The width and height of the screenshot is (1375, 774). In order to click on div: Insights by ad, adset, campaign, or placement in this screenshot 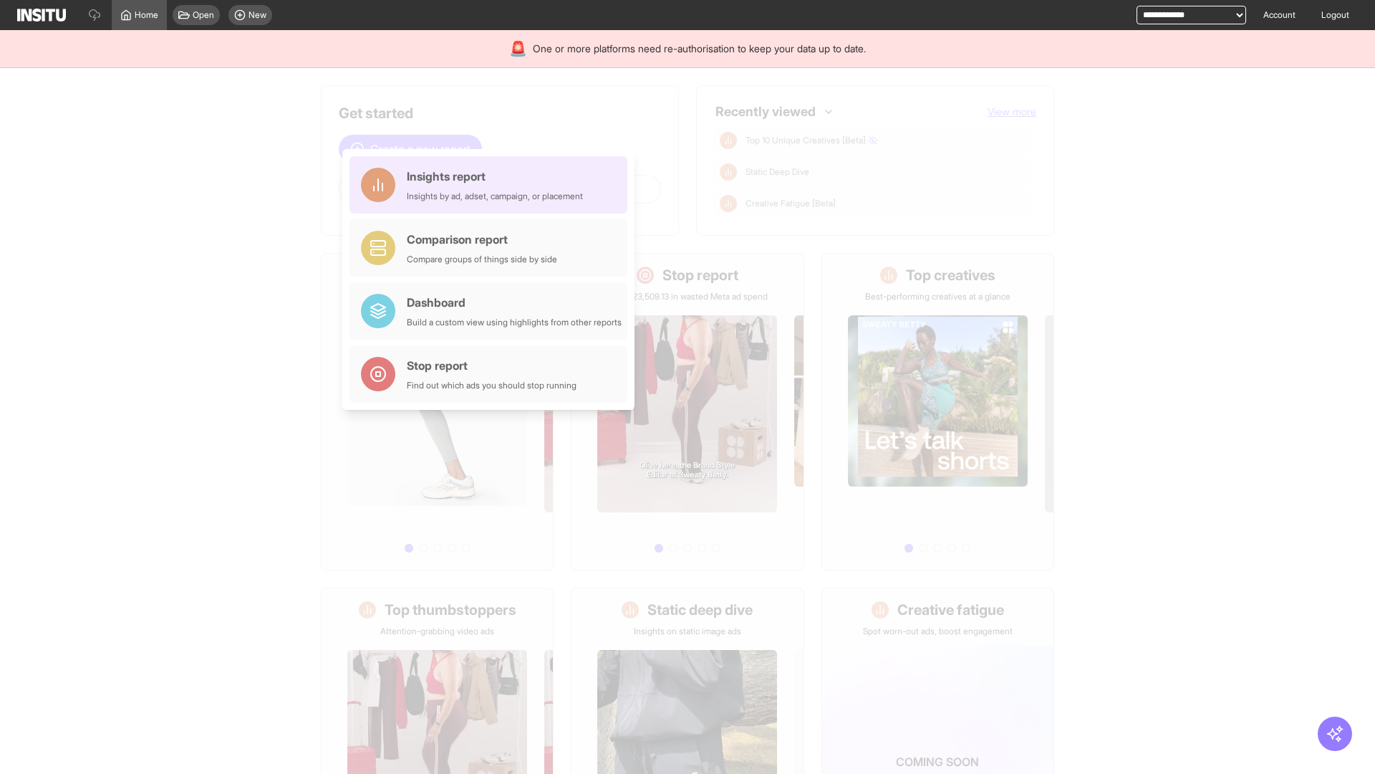, I will do `click(495, 196)`.